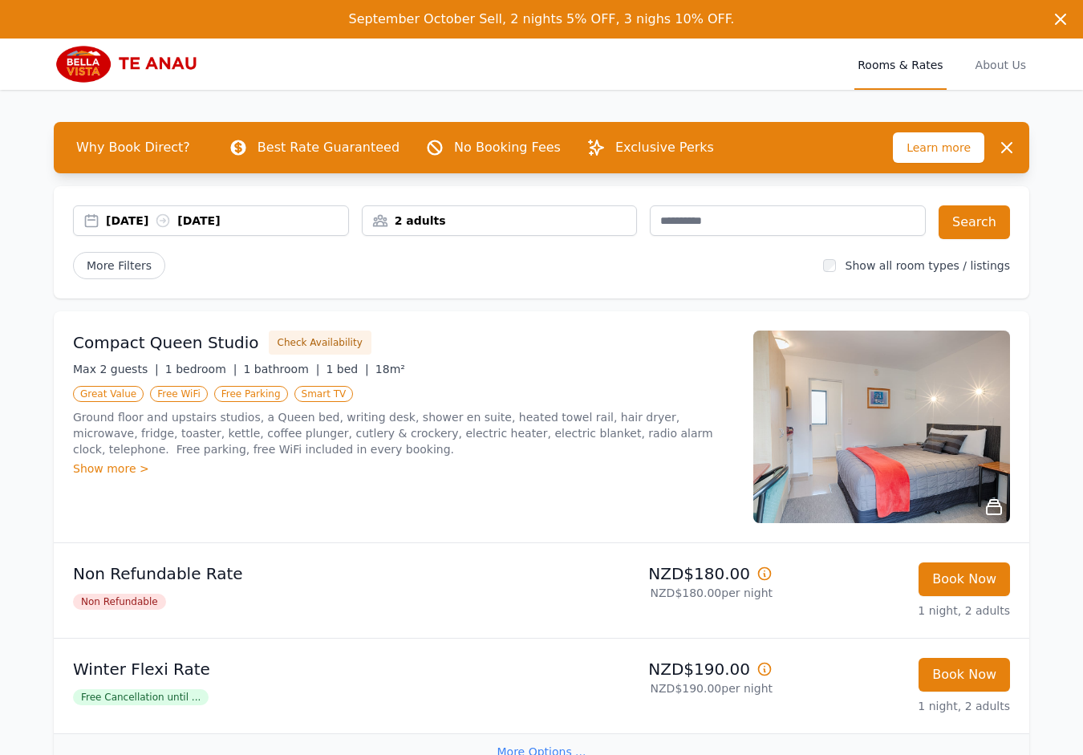 Image resolution: width=1083 pixels, height=755 pixels. Describe the element at coordinates (403, 468) in the screenshot. I see `div: Show more >` at that location.